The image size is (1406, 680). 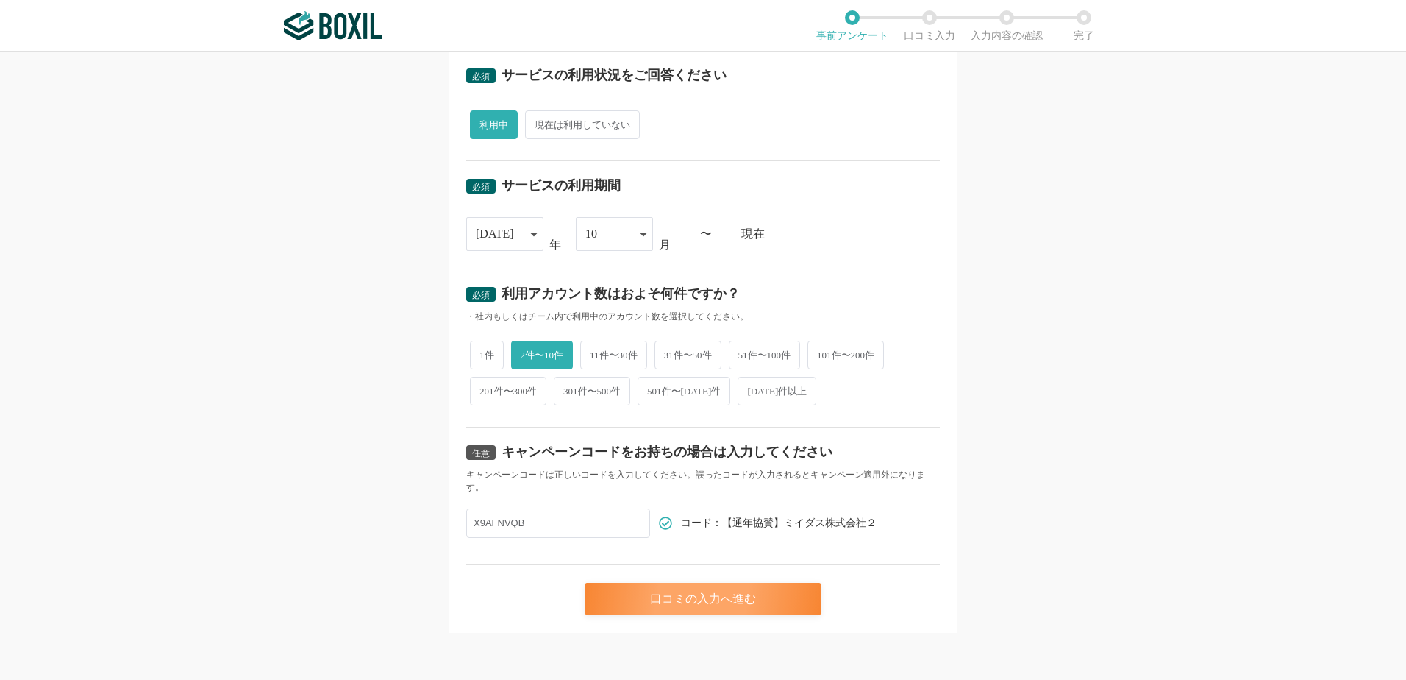 I want to click on span: 31件〜50件, so click(x=688, y=354).